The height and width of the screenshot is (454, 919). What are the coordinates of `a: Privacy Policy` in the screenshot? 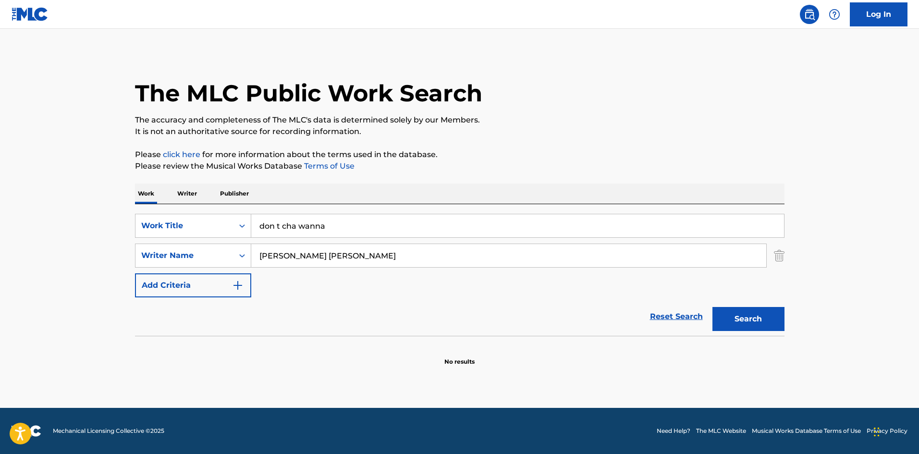 It's located at (887, 431).